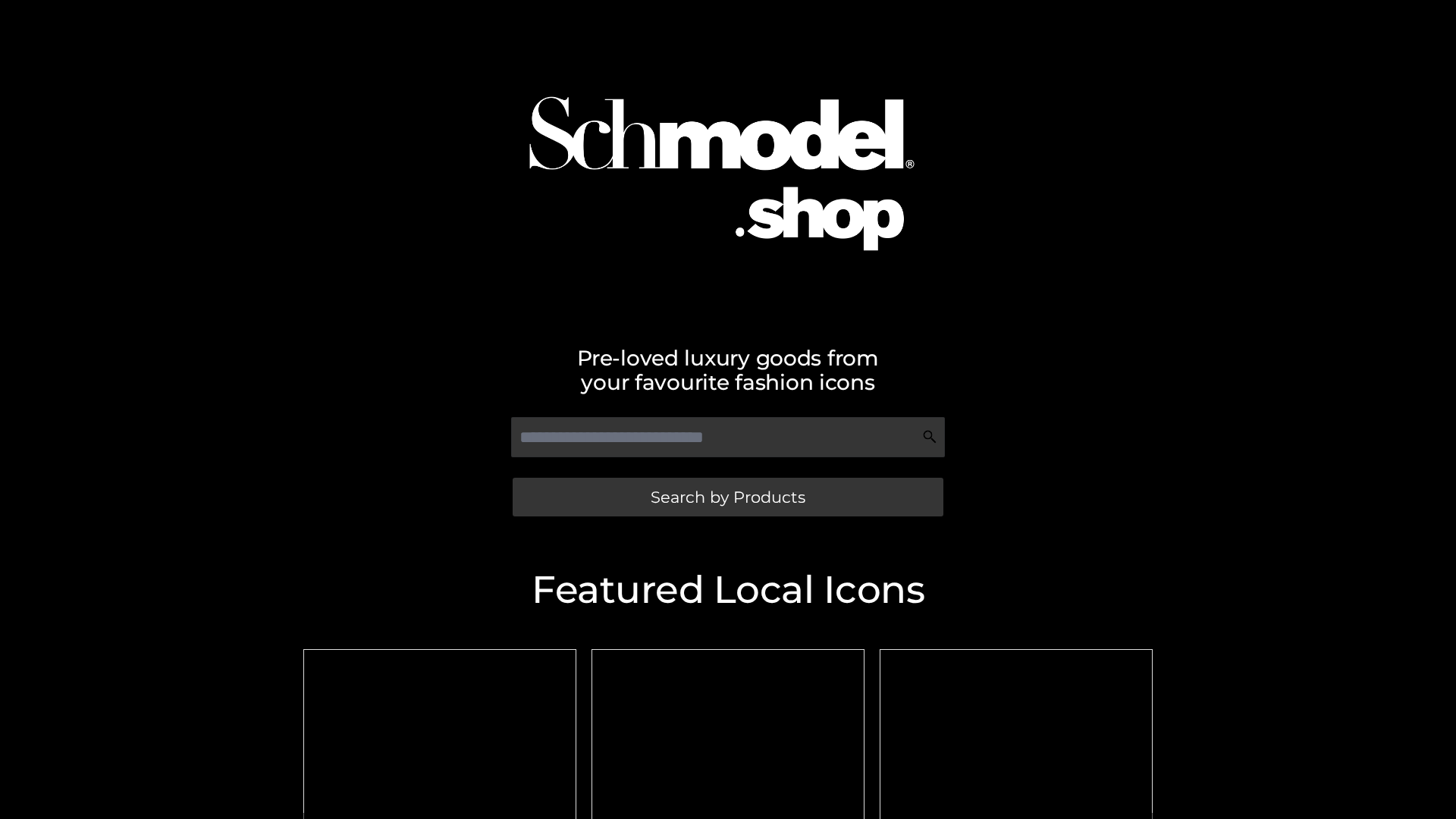 This screenshot has width=1456, height=819. Describe the element at coordinates (728, 590) in the screenshot. I see `h2: Featured Local Icons​` at that location.